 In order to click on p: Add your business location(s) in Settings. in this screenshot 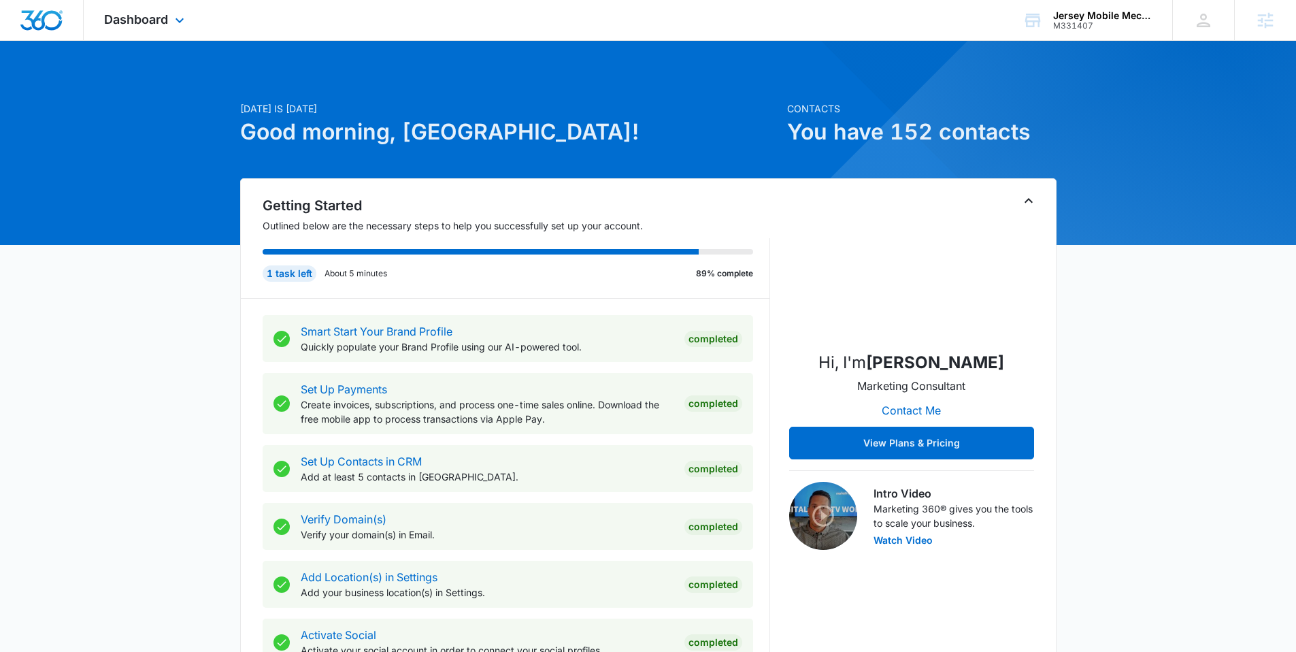, I will do `click(487, 592)`.